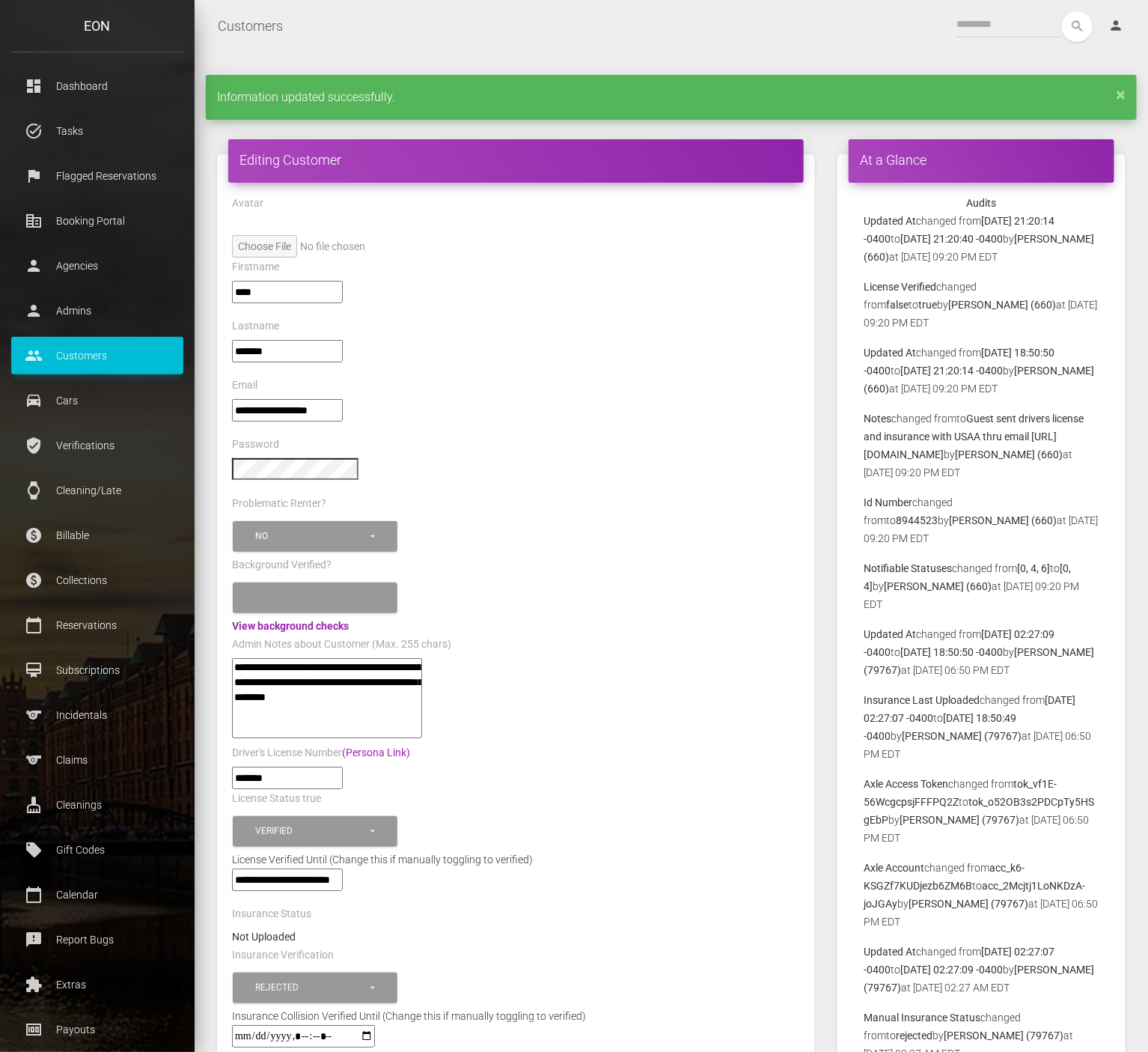 The image size is (1148, 1052). What do you see at coordinates (97, 311) in the screenshot?
I see `p: Admins` at bounding box center [97, 311].